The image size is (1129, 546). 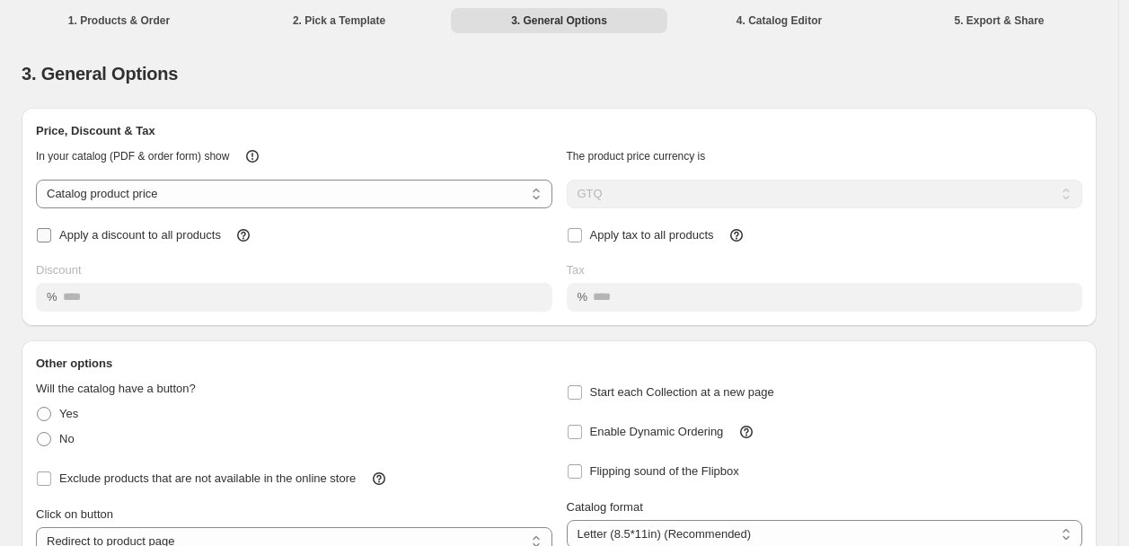 What do you see at coordinates (559, 131) in the screenshot?
I see `h2: Price, Discount & Tax` at bounding box center [559, 131].